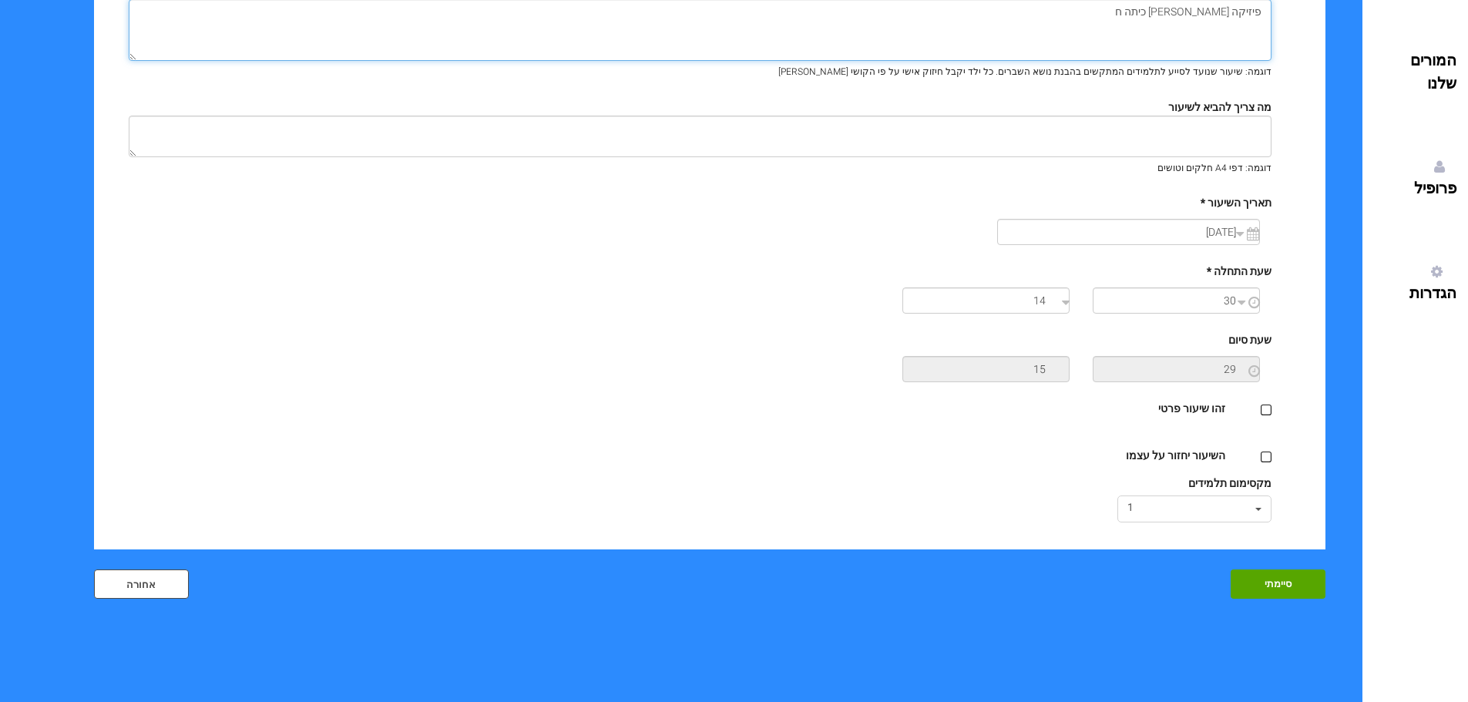 This screenshot has width=1468, height=702. Describe the element at coordinates (1025, 72) in the screenshot. I see `span: דוגמה: שיעור שנועד לסייע לתלמידים המתקשים בהבנת נושא השברים. כל ילד יקבל חיזוק אישי על פי הקושי [...` at that location.